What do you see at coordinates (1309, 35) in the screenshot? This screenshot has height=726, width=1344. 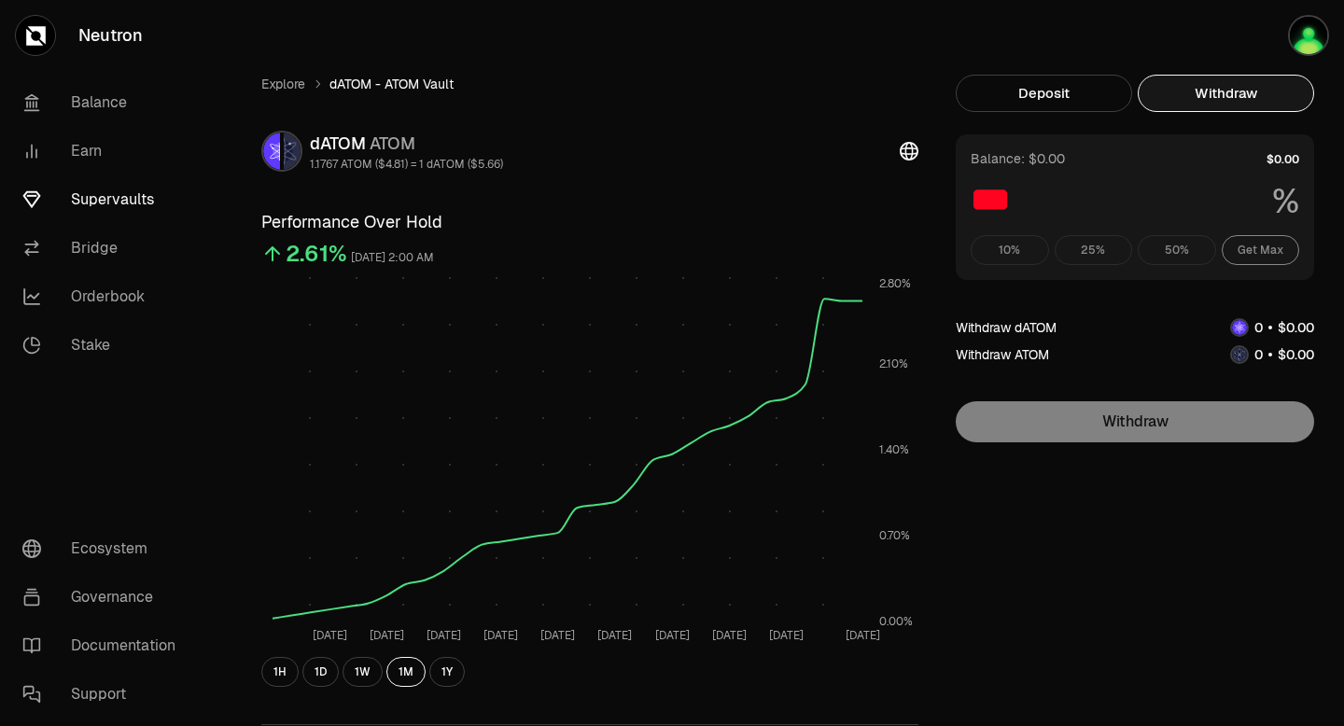 I see `img: DJAMEL STAKING` at bounding box center [1309, 35].